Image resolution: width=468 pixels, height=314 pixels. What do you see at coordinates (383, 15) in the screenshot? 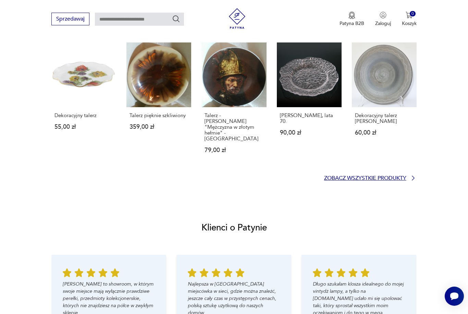
I see `img: Ikonka użytkownika` at bounding box center [383, 15].